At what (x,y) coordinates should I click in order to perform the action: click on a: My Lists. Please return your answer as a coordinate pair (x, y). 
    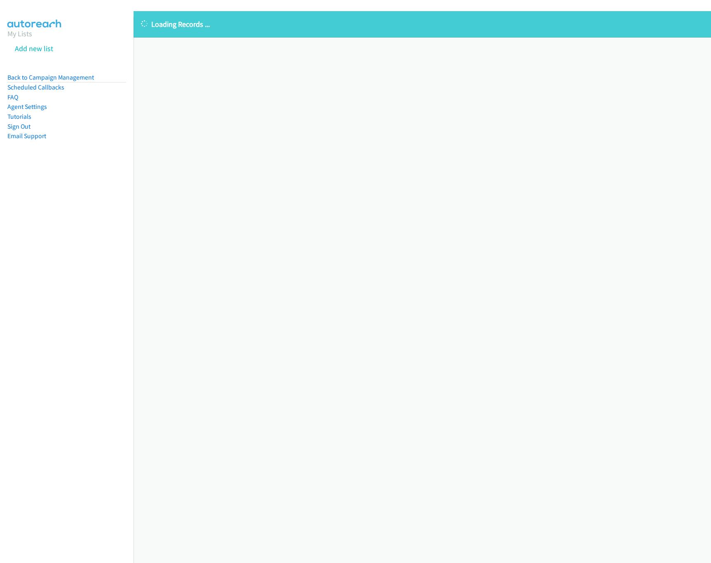
    Looking at the image, I should click on (20, 33).